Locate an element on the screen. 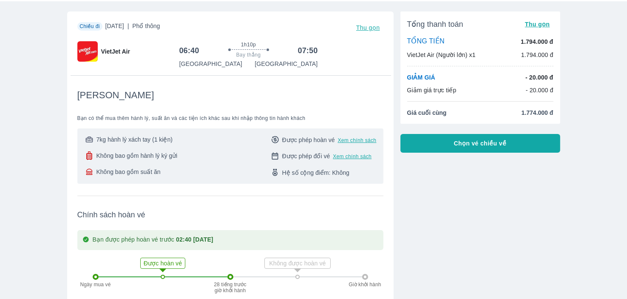 The height and width of the screenshot is (299, 627). span: VietJet Air is located at coordinates (116, 51).